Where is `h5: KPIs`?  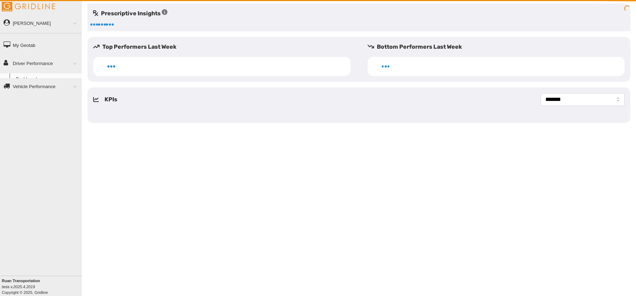 h5: KPIs is located at coordinates (111, 99).